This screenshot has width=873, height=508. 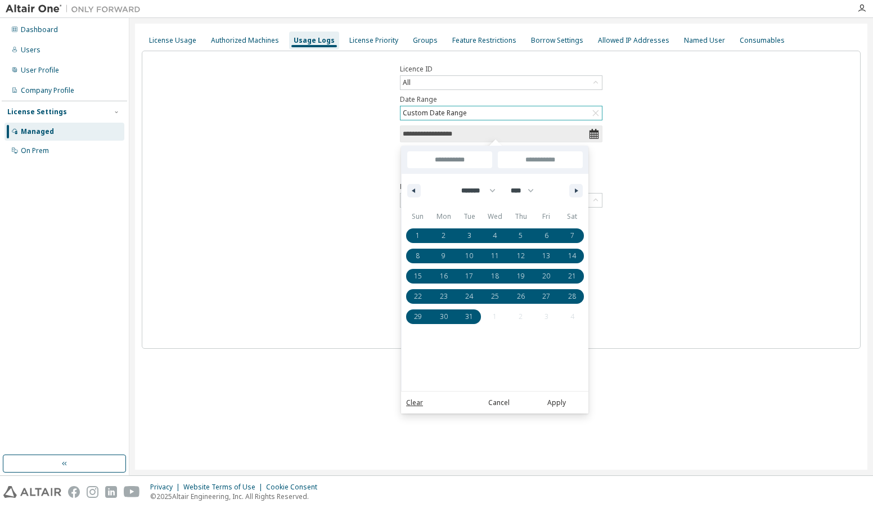 I want to click on span: 10, so click(x=469, y=256).